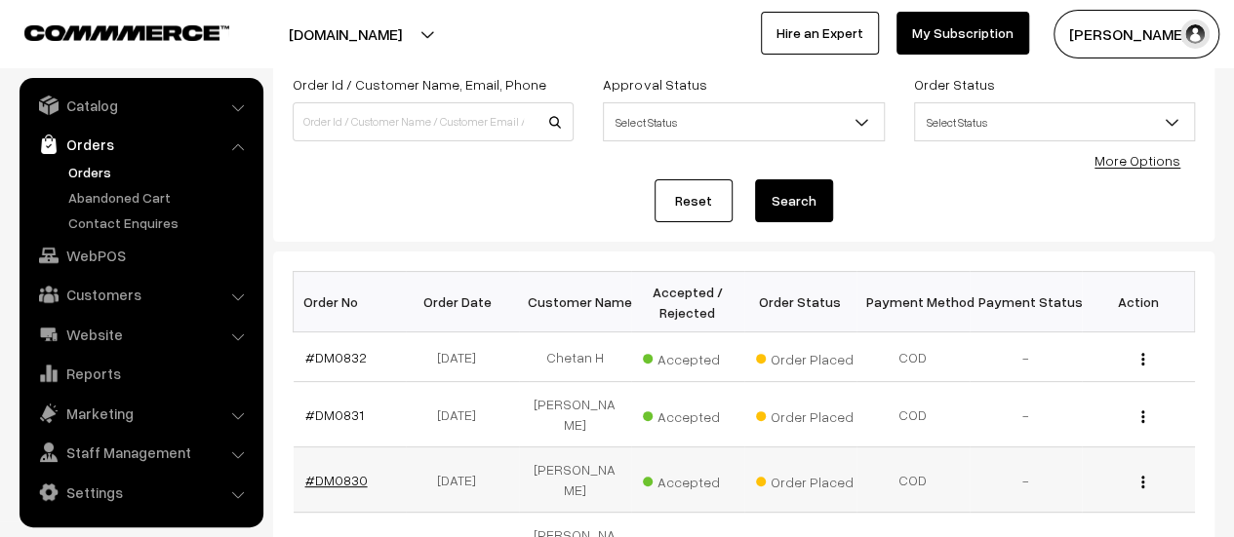  Describe the element at coordinates (575, 357) in the screenshot. I see `td: Chetan H` at that location.